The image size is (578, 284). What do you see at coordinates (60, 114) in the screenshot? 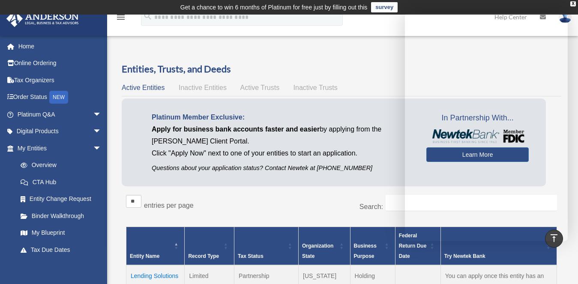
I see `a: Platinum Q&Aarrow_drop_down` at bounding box center [60, 114].